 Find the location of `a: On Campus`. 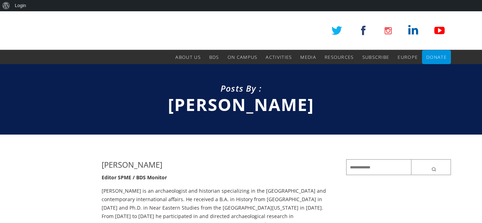

a: On Campus is located at coordinates (242, 57).